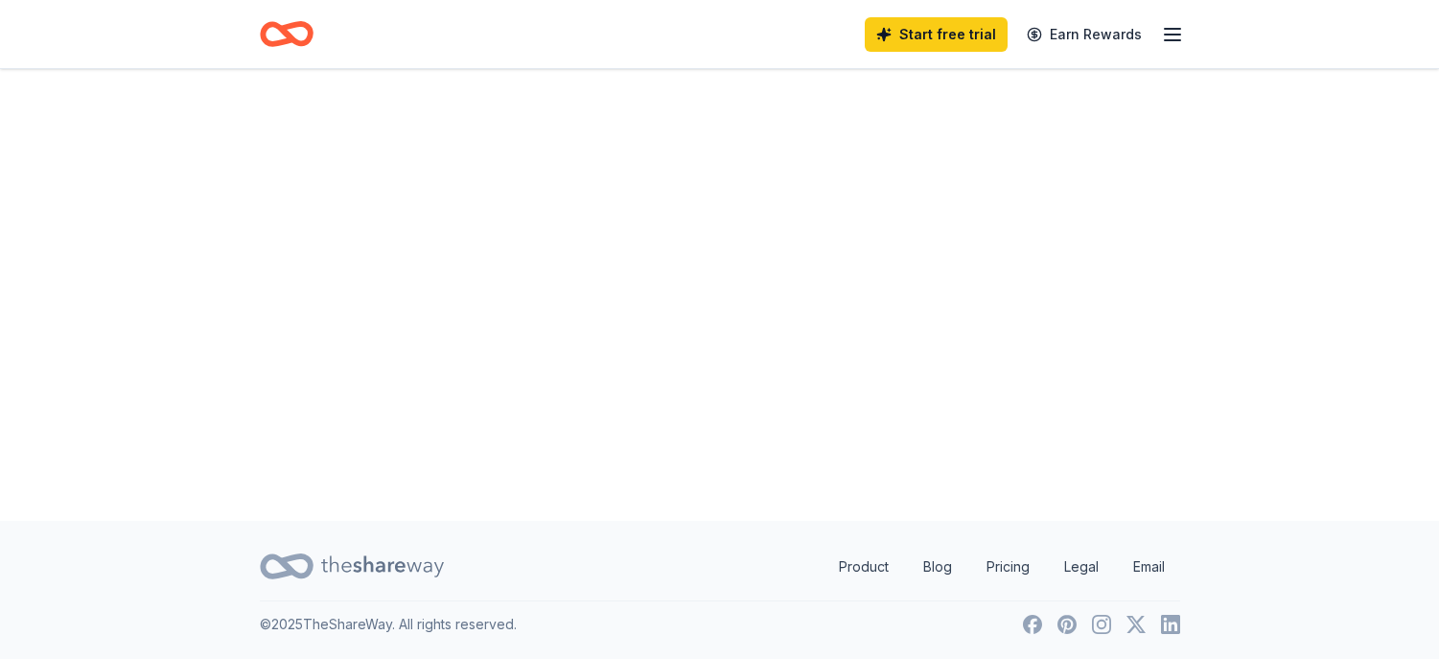 The image size is (1439, 659). What do you see at coordinates (287, 34) in the screenshot?
I see `a: Home` at bounding box center [287, 34].